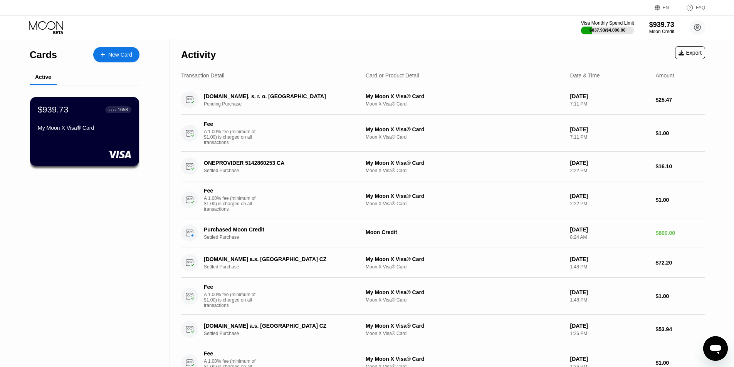  I want to click on div: Date & Time, so click(585, 76).